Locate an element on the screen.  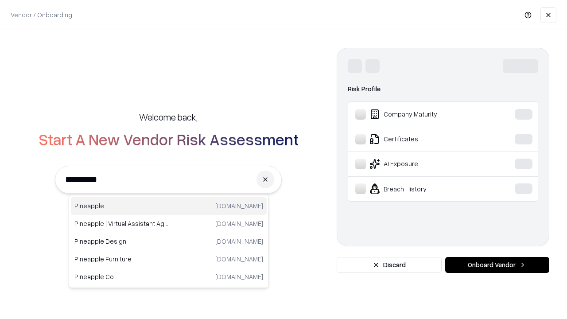
p: Pineapple is located at coordinates (121, 206).